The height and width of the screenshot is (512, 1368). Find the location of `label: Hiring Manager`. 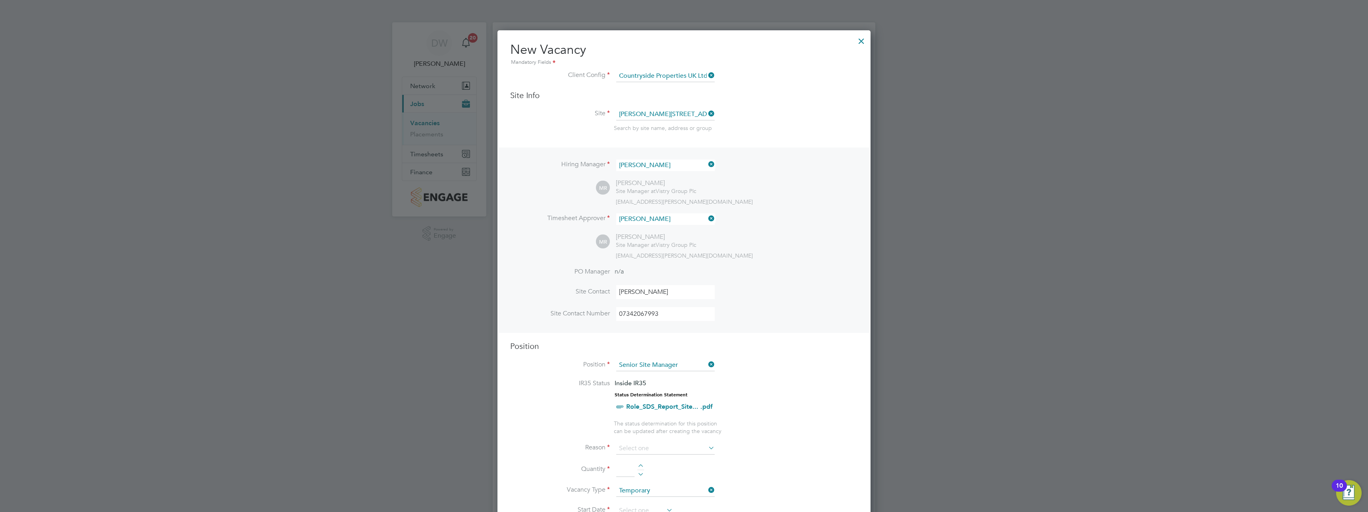

label: Hiring Manager is located at coordinates (560, 164).